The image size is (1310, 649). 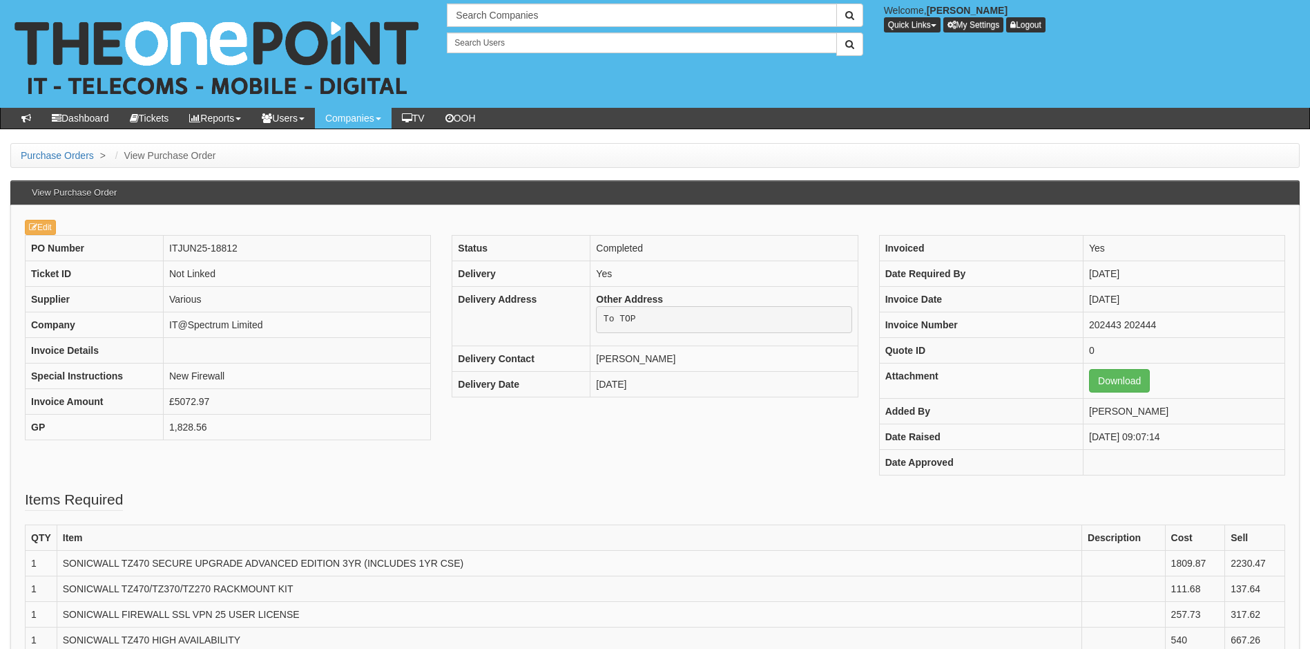 What do you see at coordinates (40, 227) in the screenshot?
I see `a: Edit` at bounding box center [40, 227].